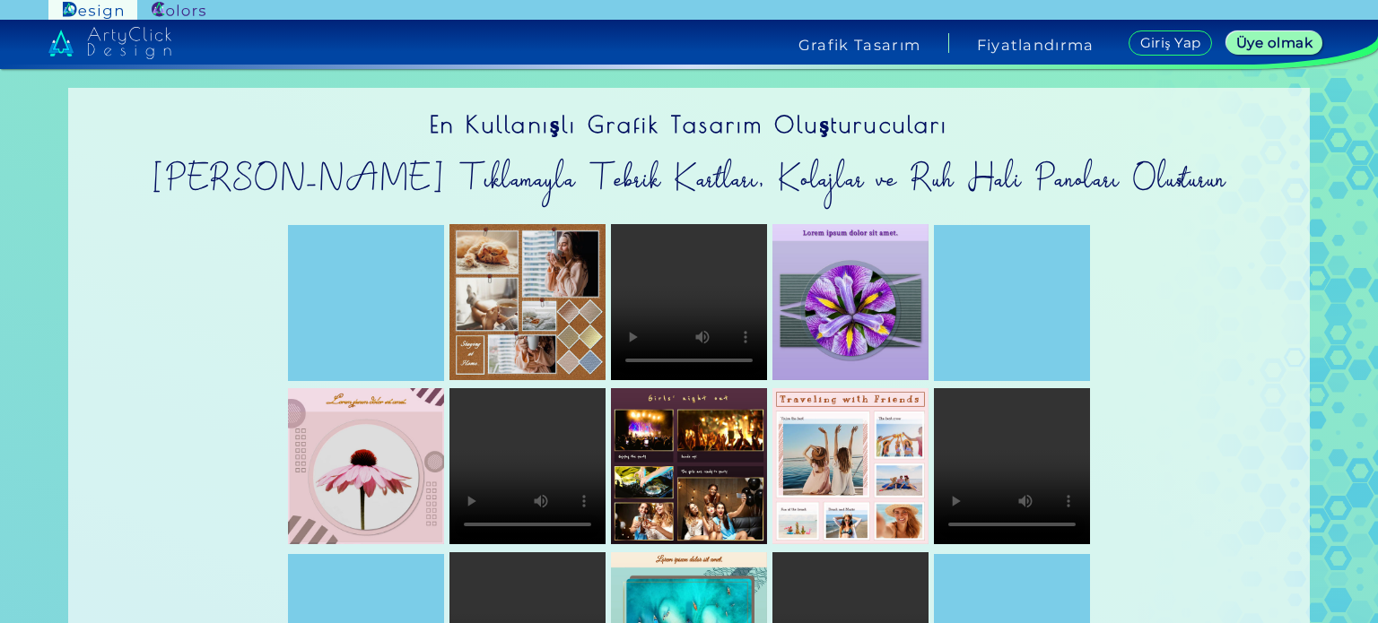 Image resolution: width=1378 pixels, height=623 pixels. I want to click on a: Giriş Yap, so click(1170, 43).